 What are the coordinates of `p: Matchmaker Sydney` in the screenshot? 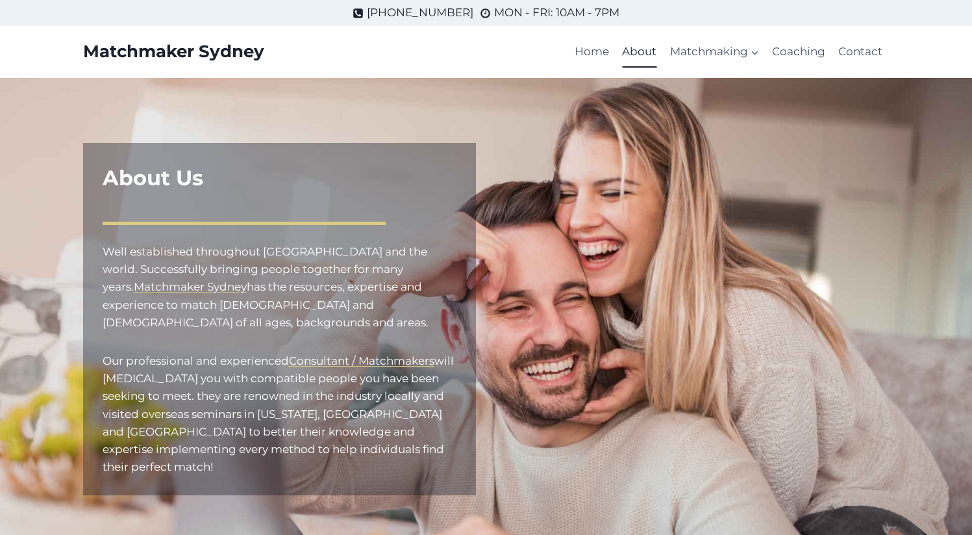 It's located at (173, 51).